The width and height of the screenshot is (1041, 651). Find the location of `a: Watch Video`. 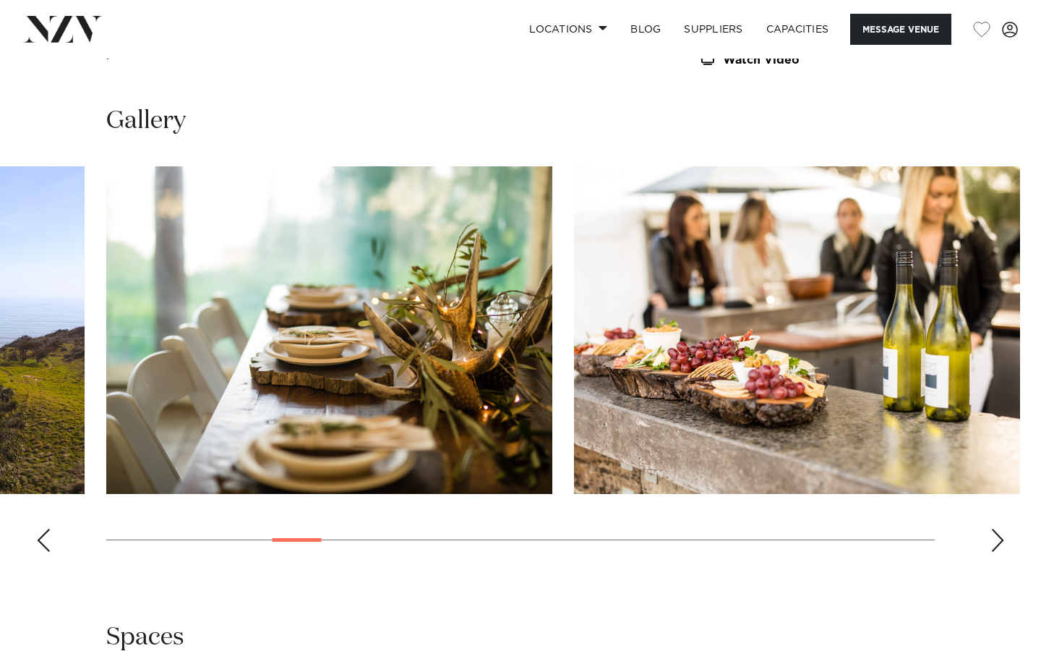

a: Watch Video is located at coordinates (817, 60).